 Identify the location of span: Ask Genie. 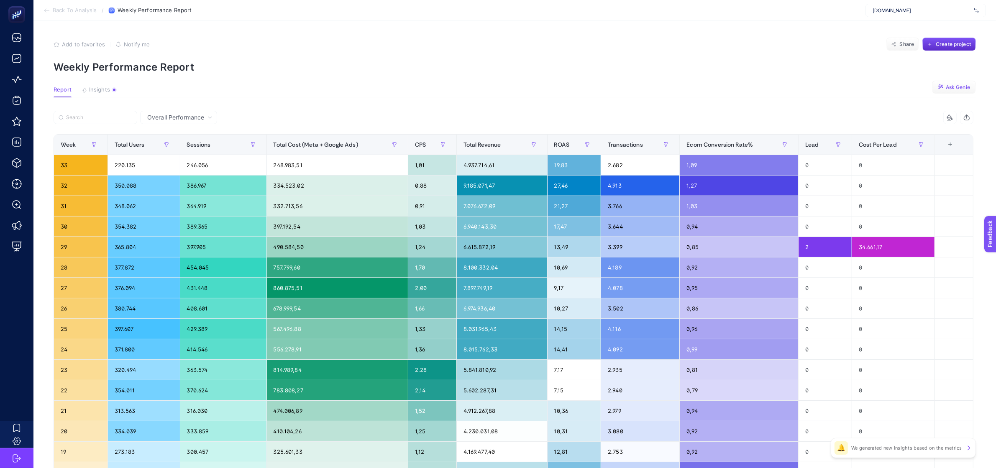
(958, 87).